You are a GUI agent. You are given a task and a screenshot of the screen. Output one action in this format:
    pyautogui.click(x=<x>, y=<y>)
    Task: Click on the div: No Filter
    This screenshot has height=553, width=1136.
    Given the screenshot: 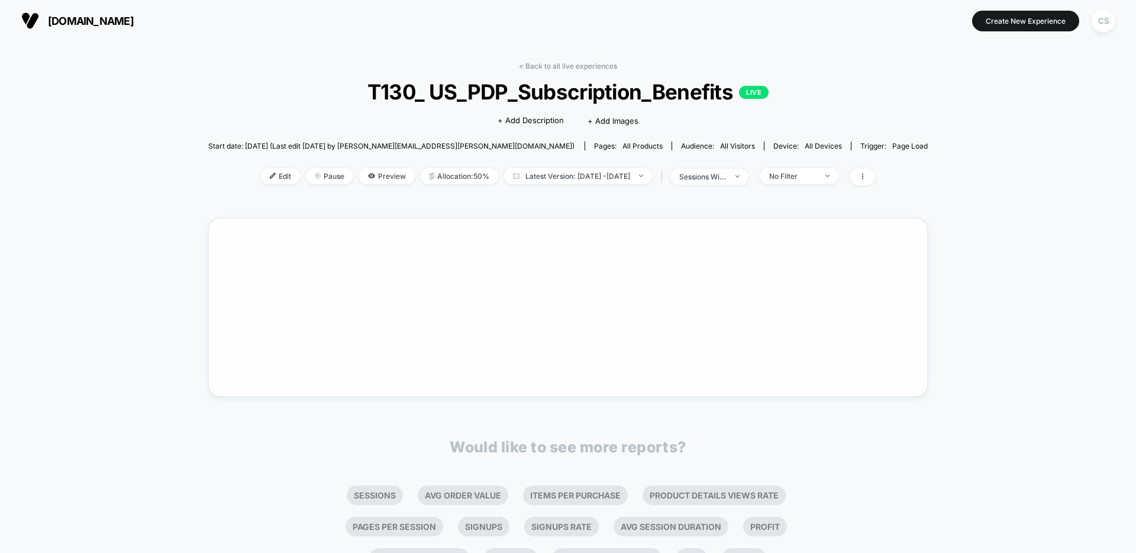 What is the action you would take?
    pyautogui.click(x=793, y=176)
    